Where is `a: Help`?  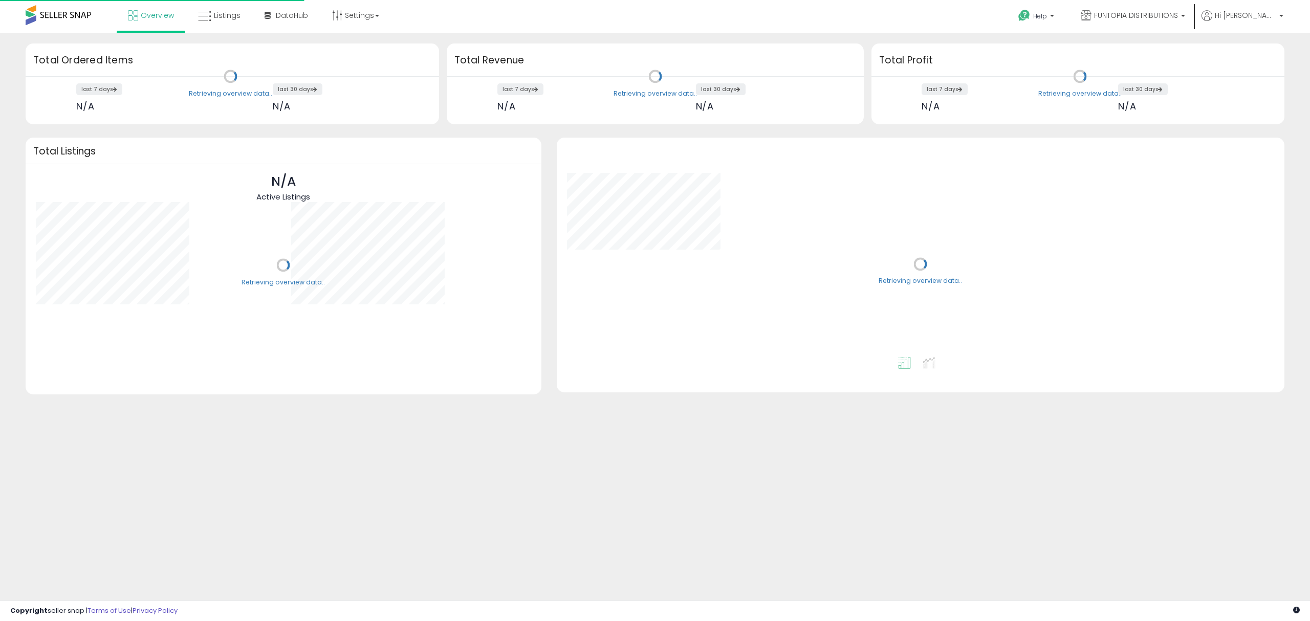
a: Help is located at coordinates (1037, 17).